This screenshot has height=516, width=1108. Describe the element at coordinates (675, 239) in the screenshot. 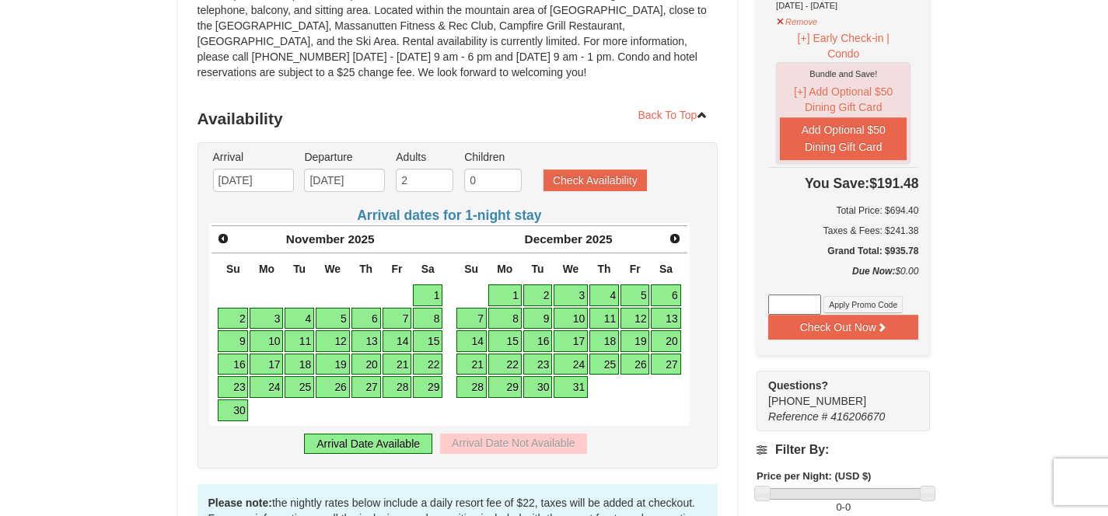

I see `a: Next` at that location.